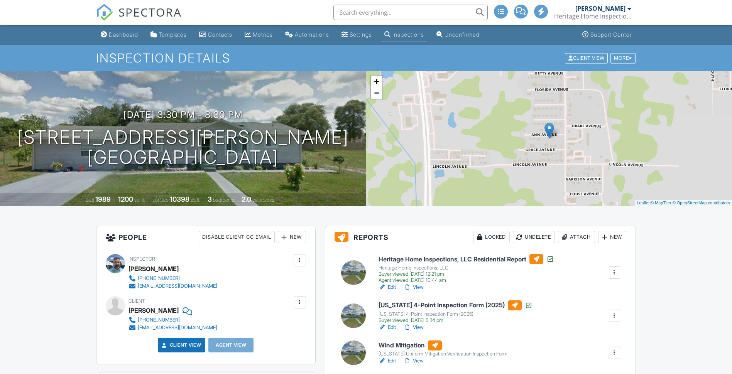 This screenshot has height=374, width=732. I want to click on div: Metrics, so click(263, 34).